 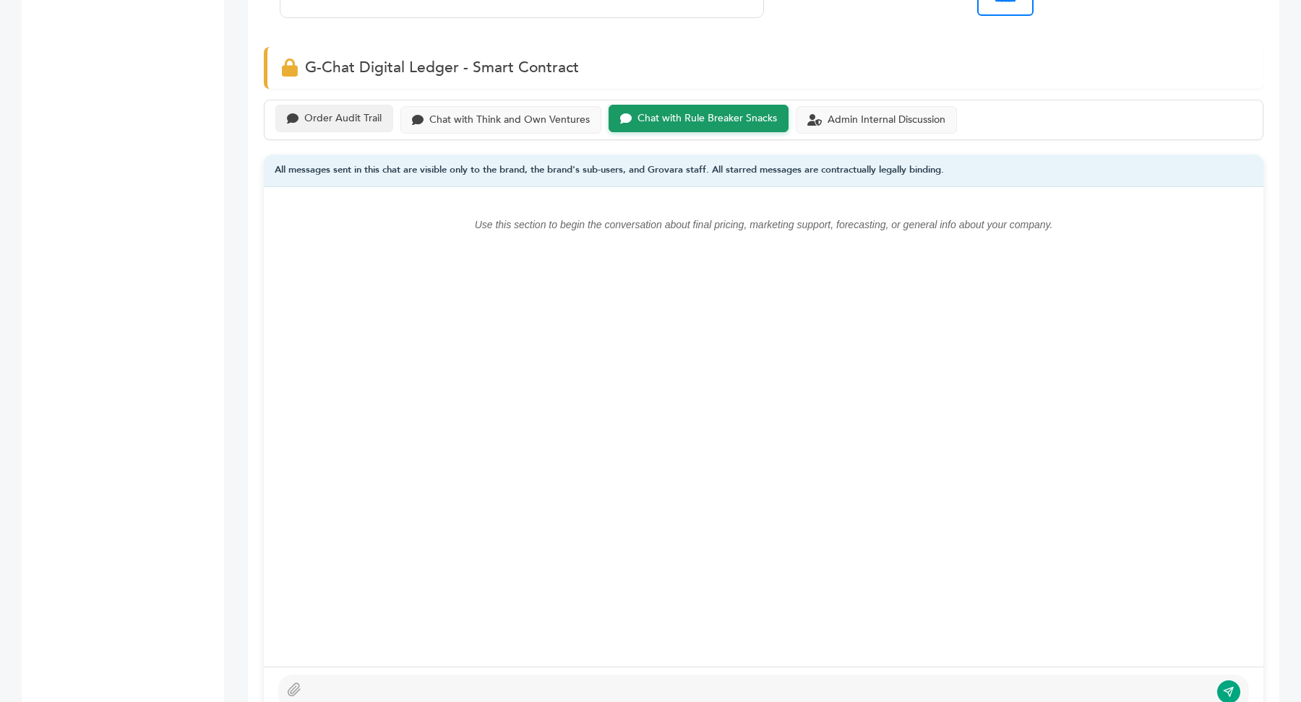 What do you see at coordinates (442, 67) in the screenshot?
I see `span: G-Chat Digital Ledger - Smart Contract` at bounding box center [442, 67].